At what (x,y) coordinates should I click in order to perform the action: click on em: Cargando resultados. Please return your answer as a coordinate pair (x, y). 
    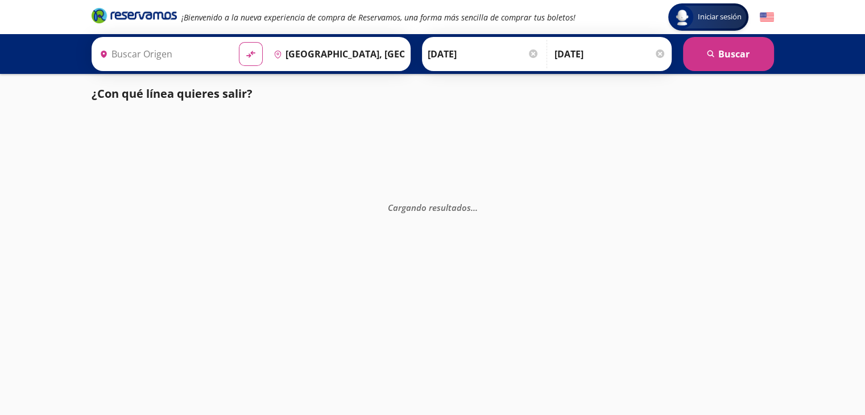
    Looking at the image, I should click on (432, 208).